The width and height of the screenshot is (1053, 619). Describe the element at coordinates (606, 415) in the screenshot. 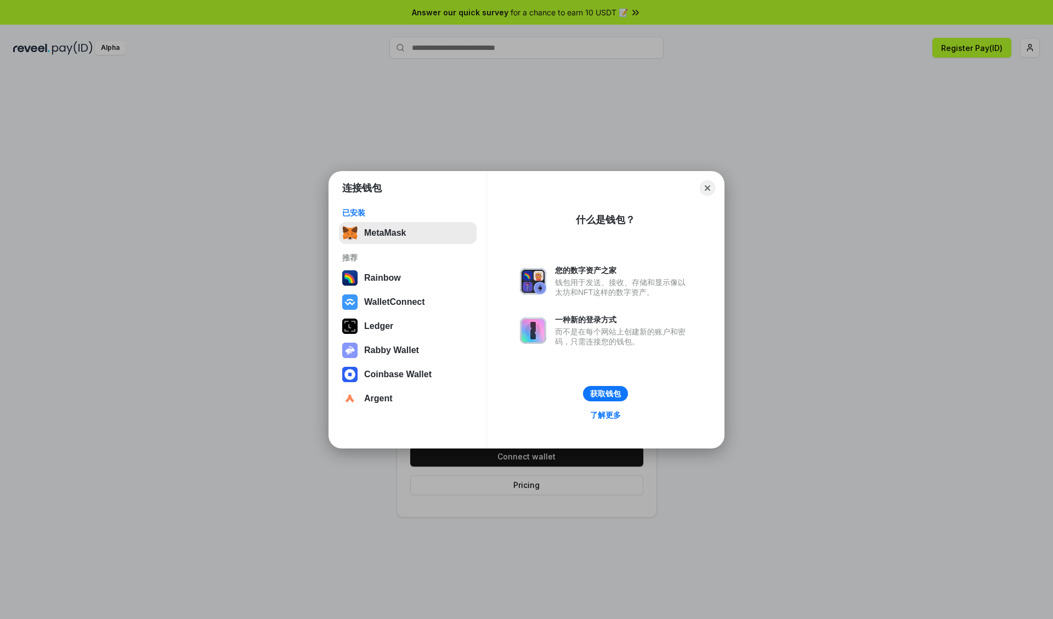

I see `div: 了解更多` at that location.